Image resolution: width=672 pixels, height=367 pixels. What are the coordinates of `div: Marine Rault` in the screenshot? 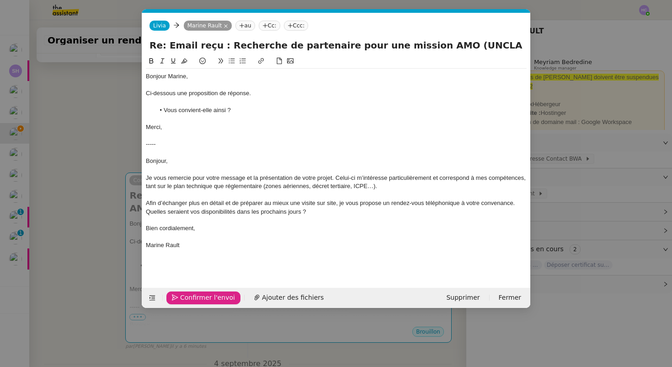 It's located at (336, 245).